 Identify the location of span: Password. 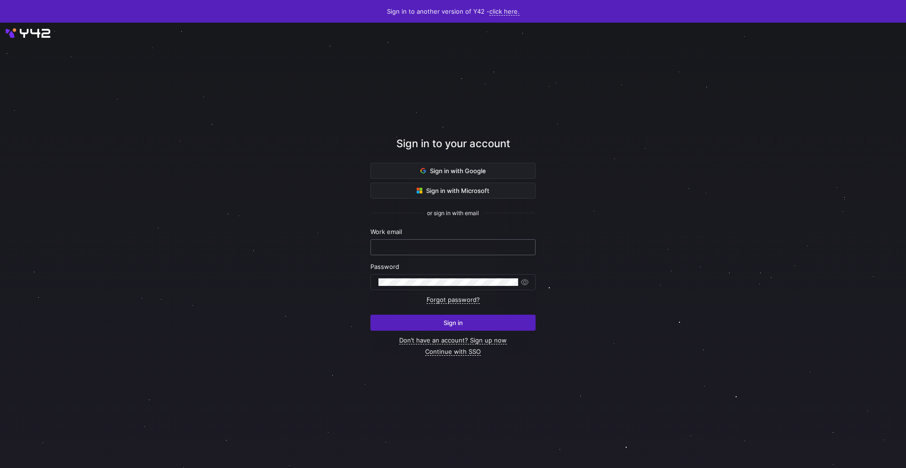
(385, 267).